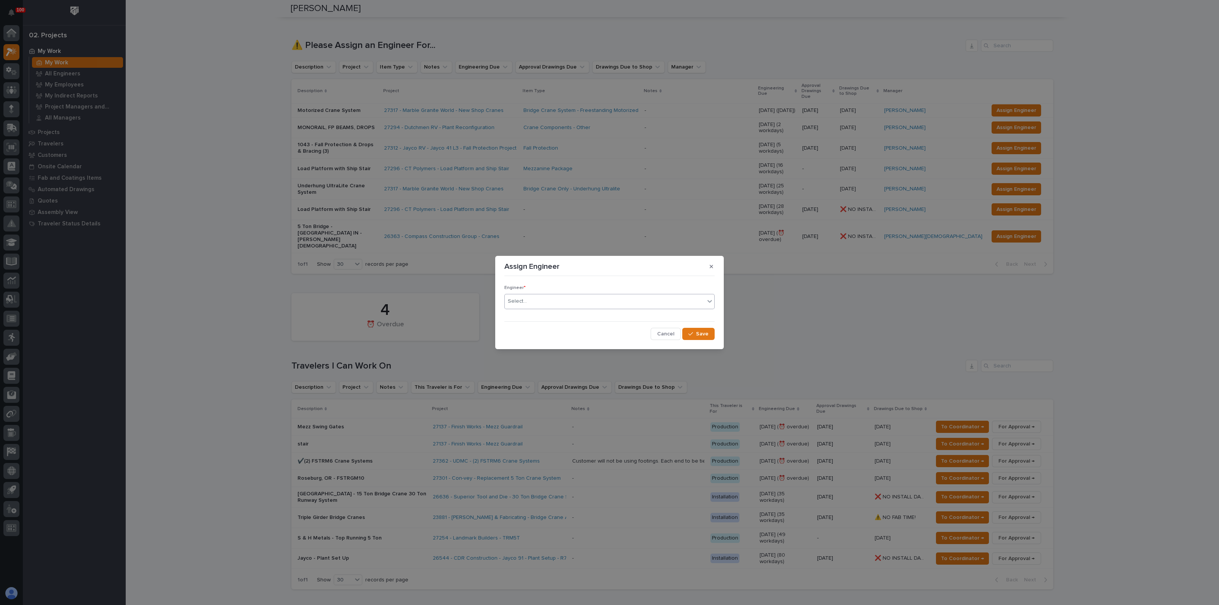 The image size is (1219, 605). I want to click on span: Save, so click(702, 334).